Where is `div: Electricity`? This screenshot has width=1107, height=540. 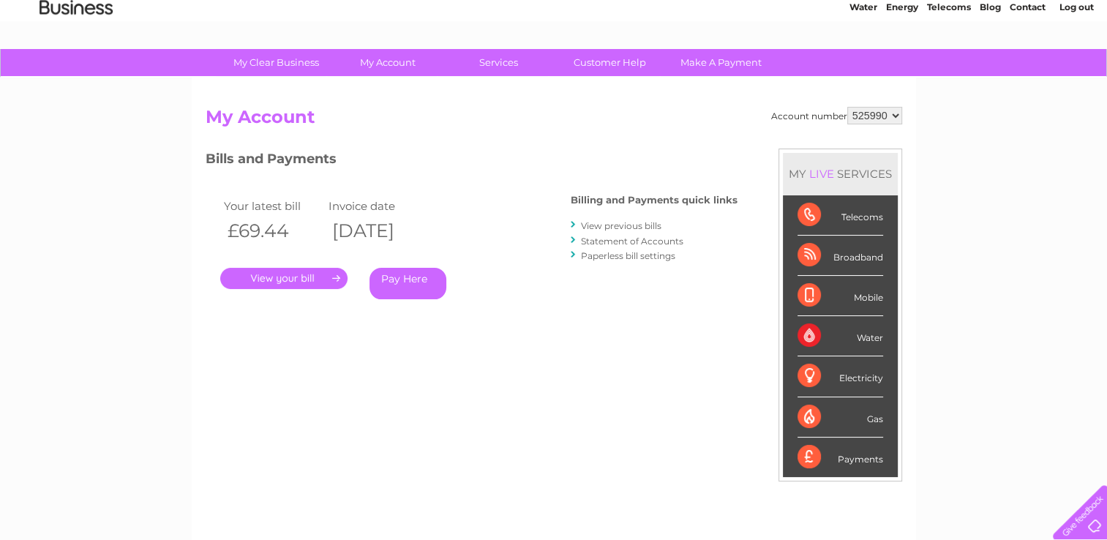
div: Electricity is located at coordinates (840, 376).